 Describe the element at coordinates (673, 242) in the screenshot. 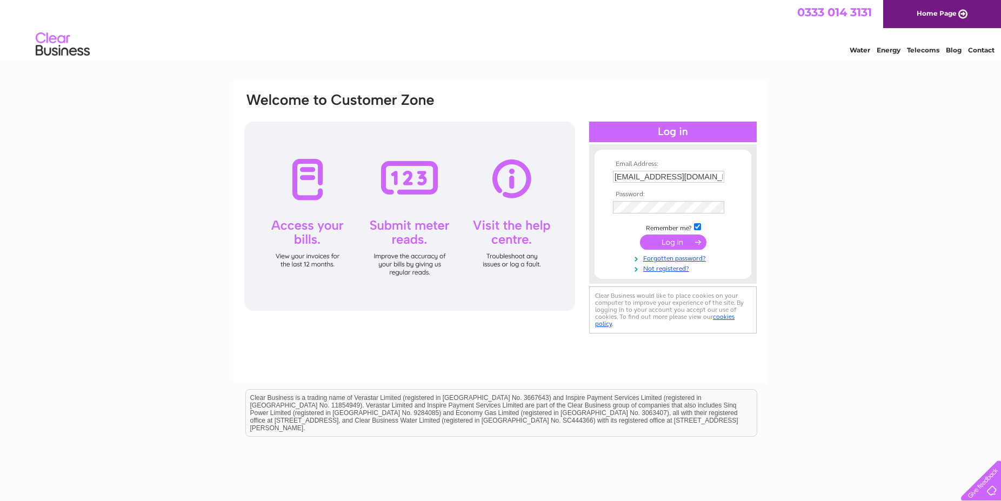

I see `input: Submit` at that location.